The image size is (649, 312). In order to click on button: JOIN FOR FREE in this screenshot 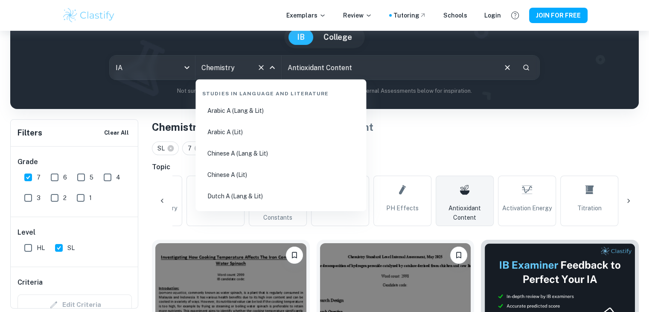, I will do `click(558, 15)`.